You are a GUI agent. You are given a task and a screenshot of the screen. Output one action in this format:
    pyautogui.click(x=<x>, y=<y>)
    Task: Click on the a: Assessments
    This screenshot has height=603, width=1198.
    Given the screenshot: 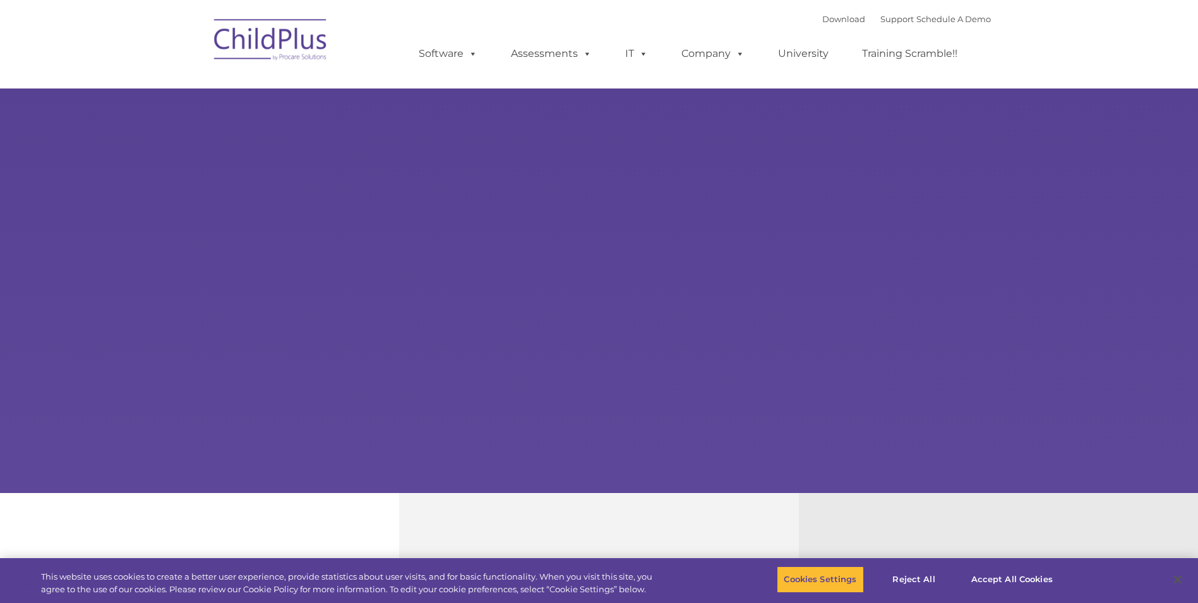 What is the action you would take?
    pyautogui.click(x=551, y=54)
    